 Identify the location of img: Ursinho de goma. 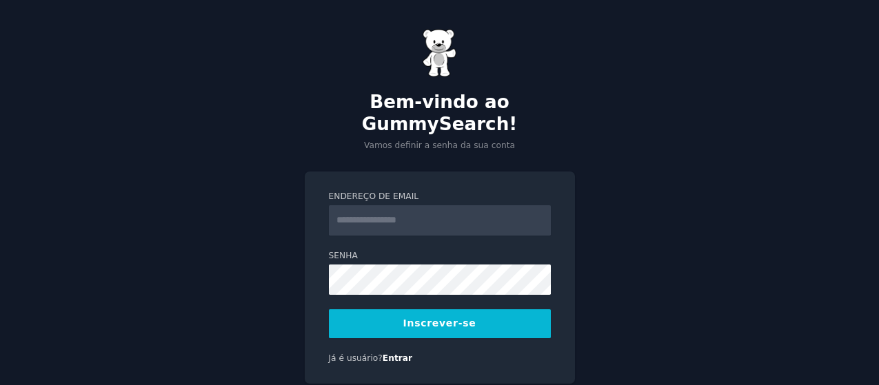
(440, 53).